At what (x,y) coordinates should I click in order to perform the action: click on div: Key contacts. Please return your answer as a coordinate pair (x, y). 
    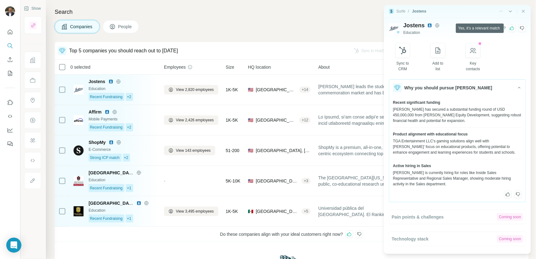
    Looking at the image, I should click on (473, 66).